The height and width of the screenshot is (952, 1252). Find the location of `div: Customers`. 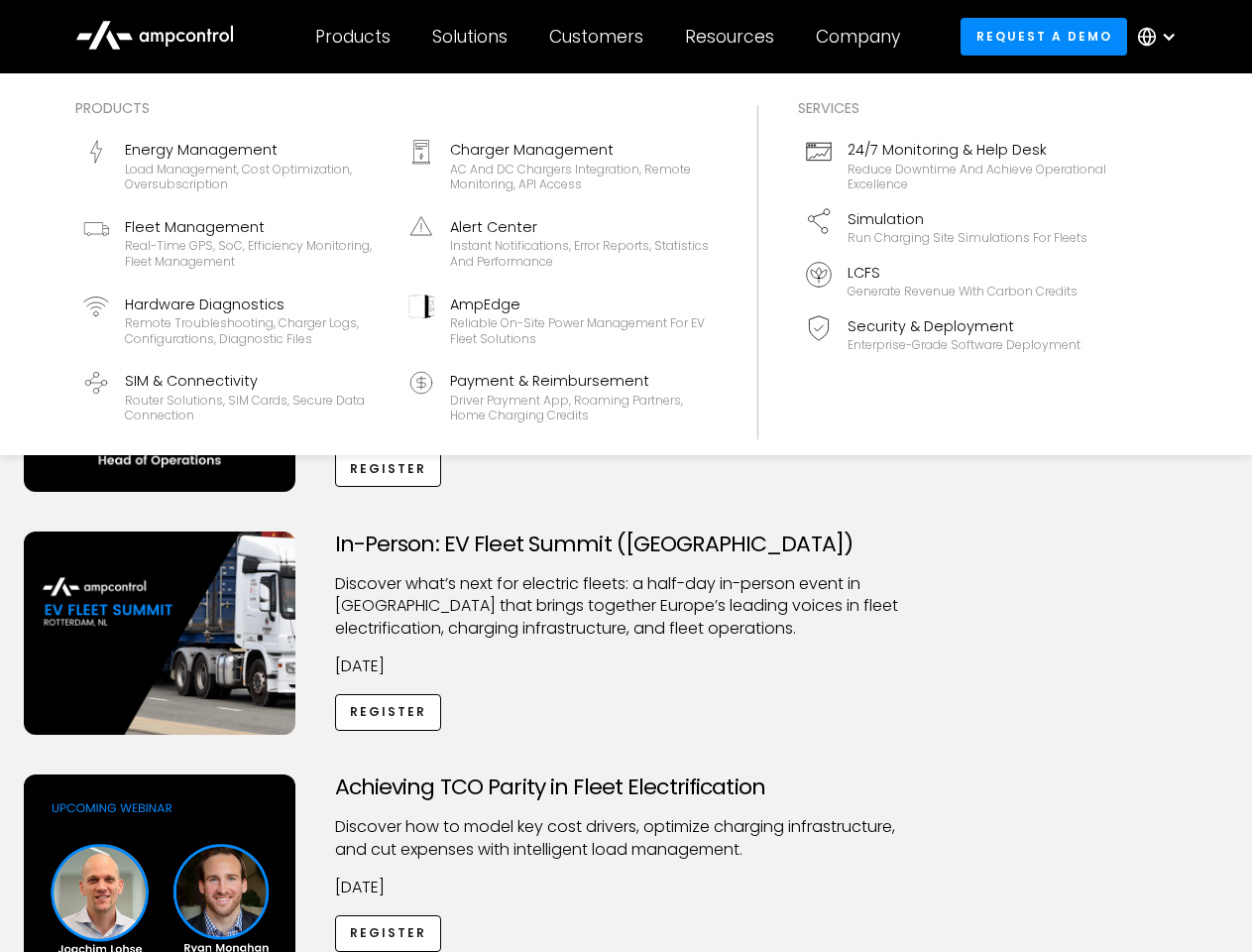

div: Customers is located at coordinates (596, 37).